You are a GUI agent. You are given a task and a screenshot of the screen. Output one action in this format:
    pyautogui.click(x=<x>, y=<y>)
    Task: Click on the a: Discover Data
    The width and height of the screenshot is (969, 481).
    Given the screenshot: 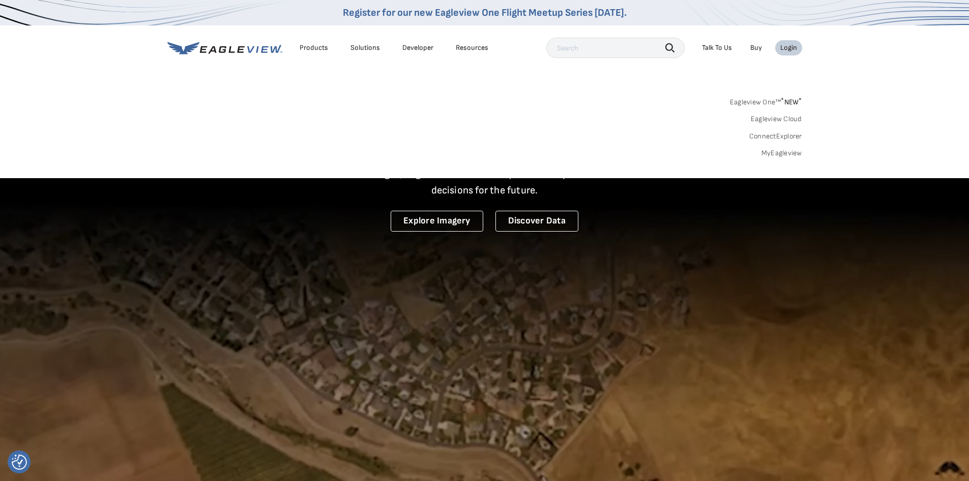 What is the action you would take?
    pyautogui.click(x=537, y=221)
    